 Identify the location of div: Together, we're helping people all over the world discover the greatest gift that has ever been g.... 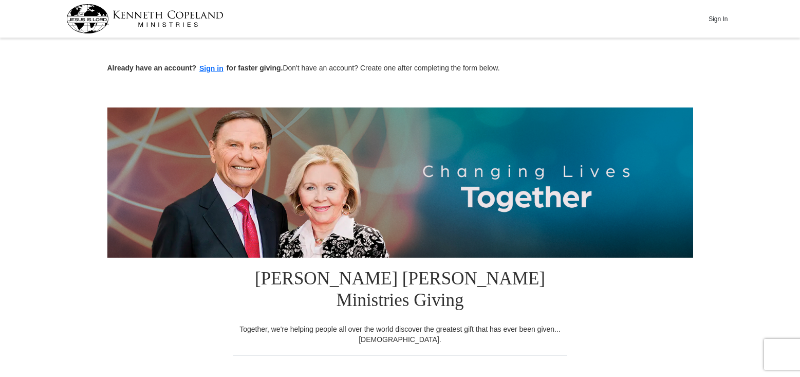
(400, 334).